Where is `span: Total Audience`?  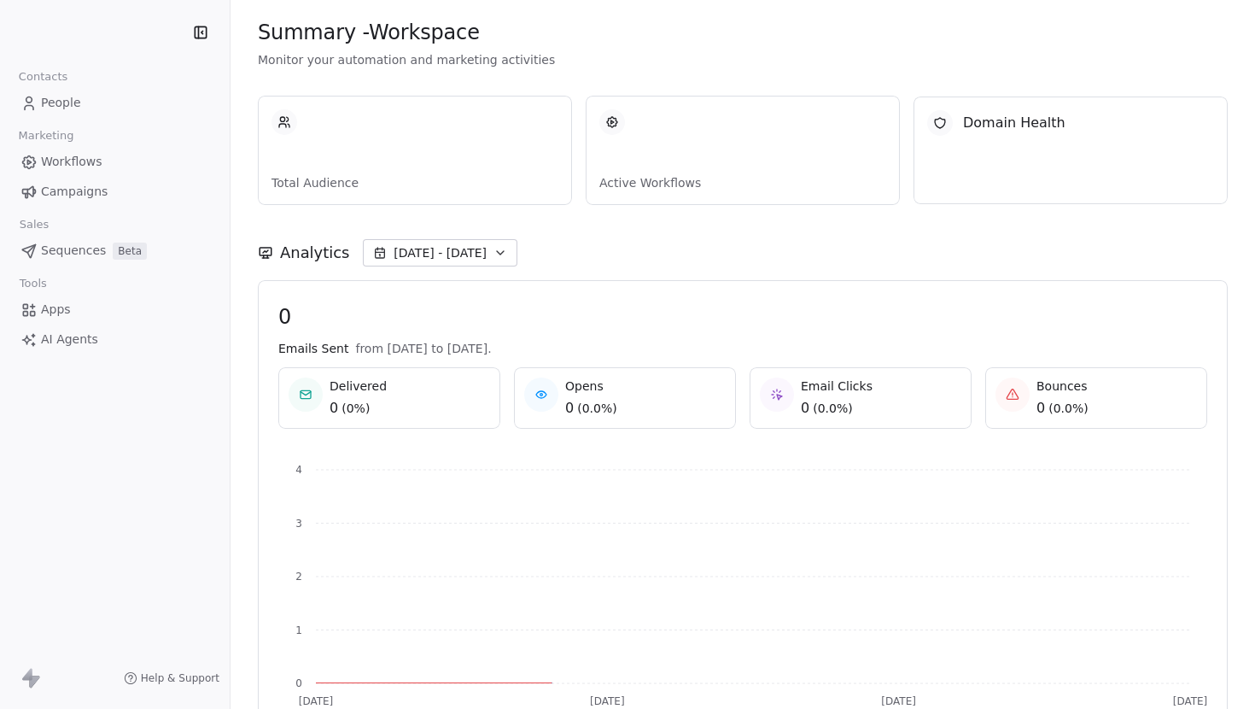 span: Total Audience is located at coordinates (415, 183).